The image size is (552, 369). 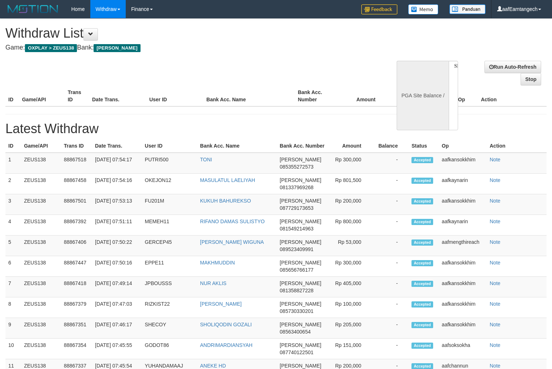 I want to click on td: Rp 100,000, so click(x=350, y=307).